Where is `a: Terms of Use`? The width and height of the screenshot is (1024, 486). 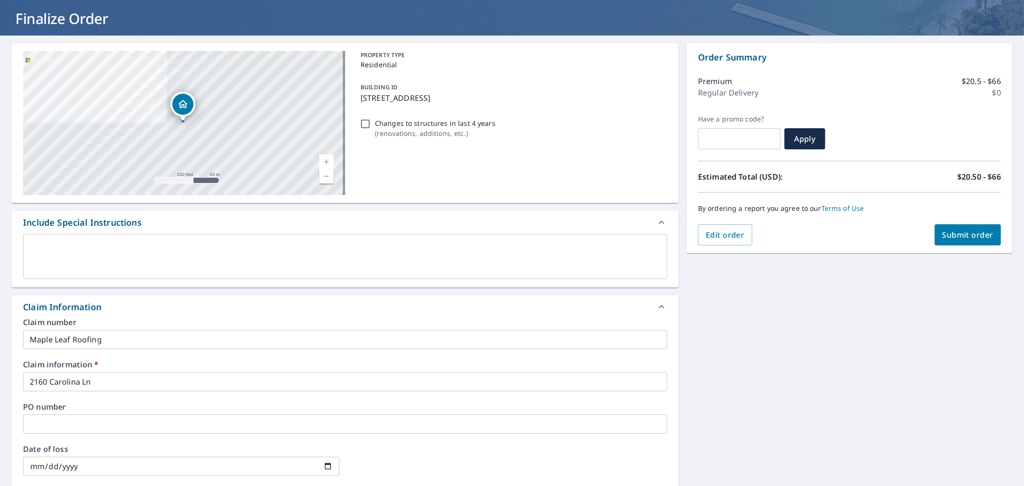
a: Terms of Use is located at coordinates (843, 208).